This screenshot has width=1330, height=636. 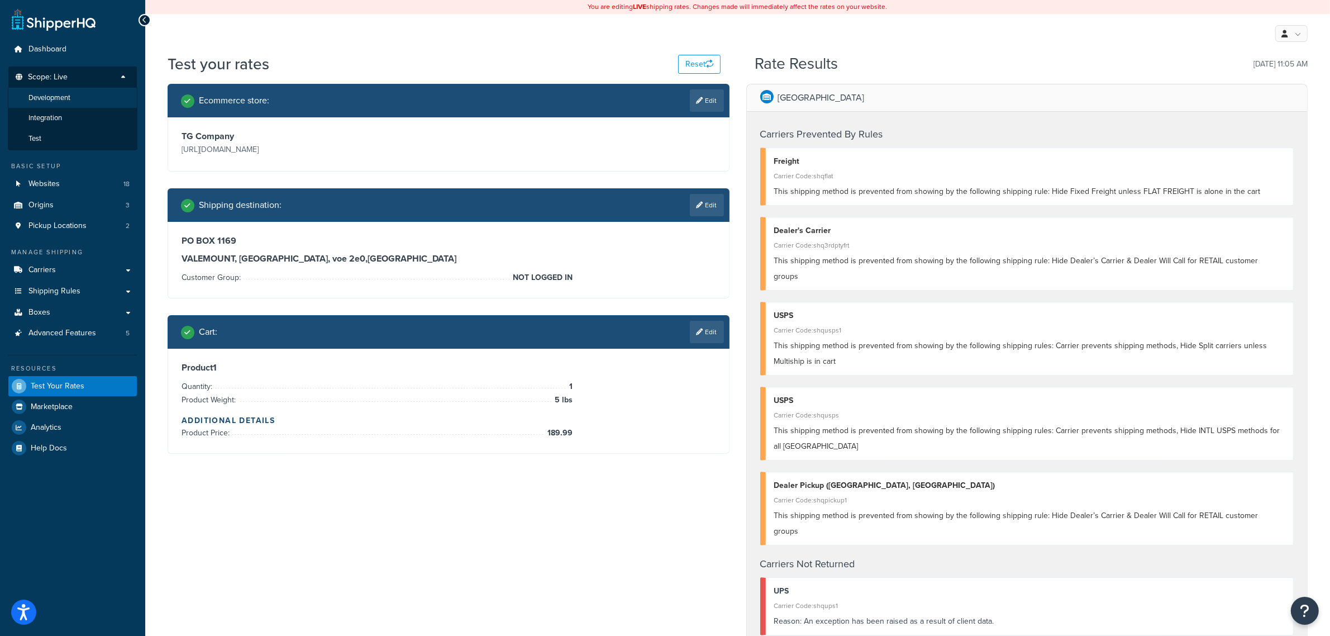 What do you see at coordinates (788, 621) in the screenshot?
I see `span: Reason:` at bounding box center [788, 621].